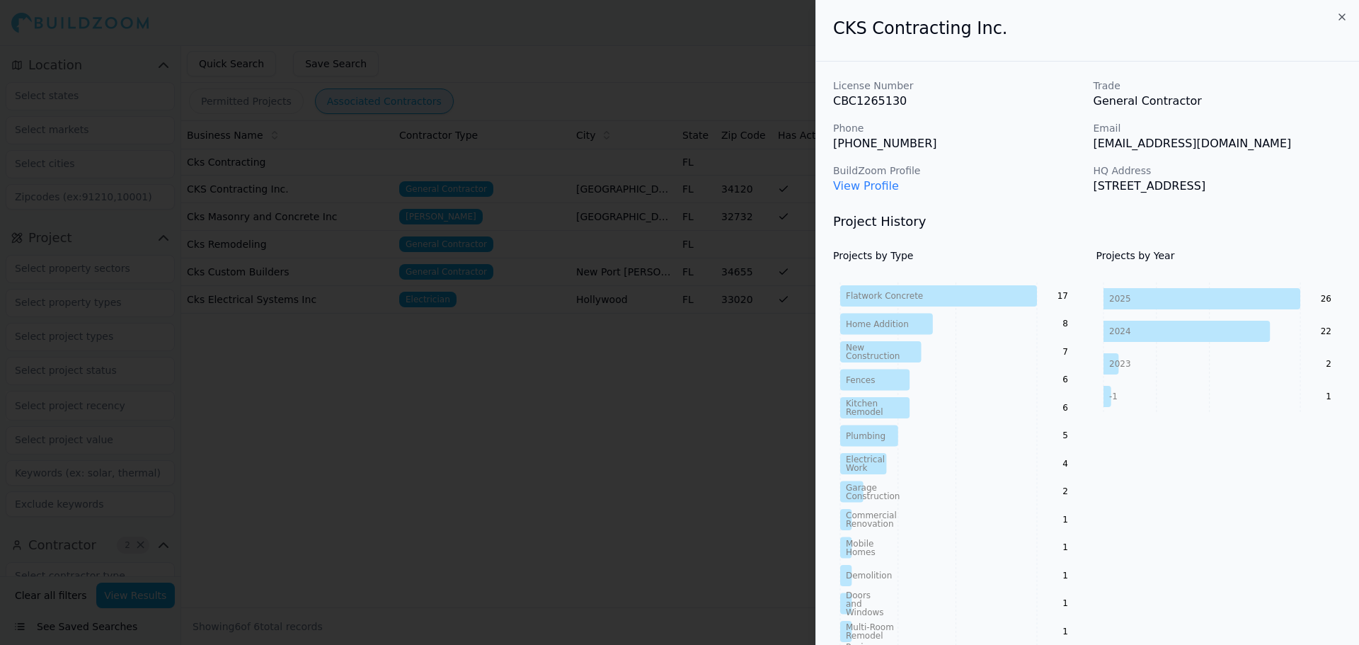 This screenshot has width=1359, height=645. Describe the element at coordinates (860, 380) in the screenshot. I see `tspan: Fences` at that location.